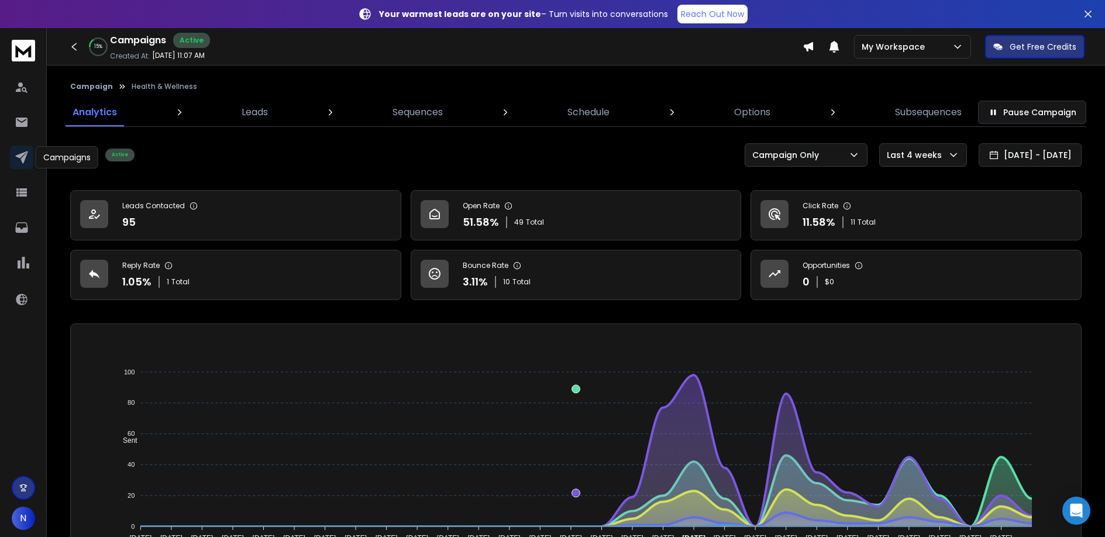  I want to click on tspan: 20, so click(131, 496).